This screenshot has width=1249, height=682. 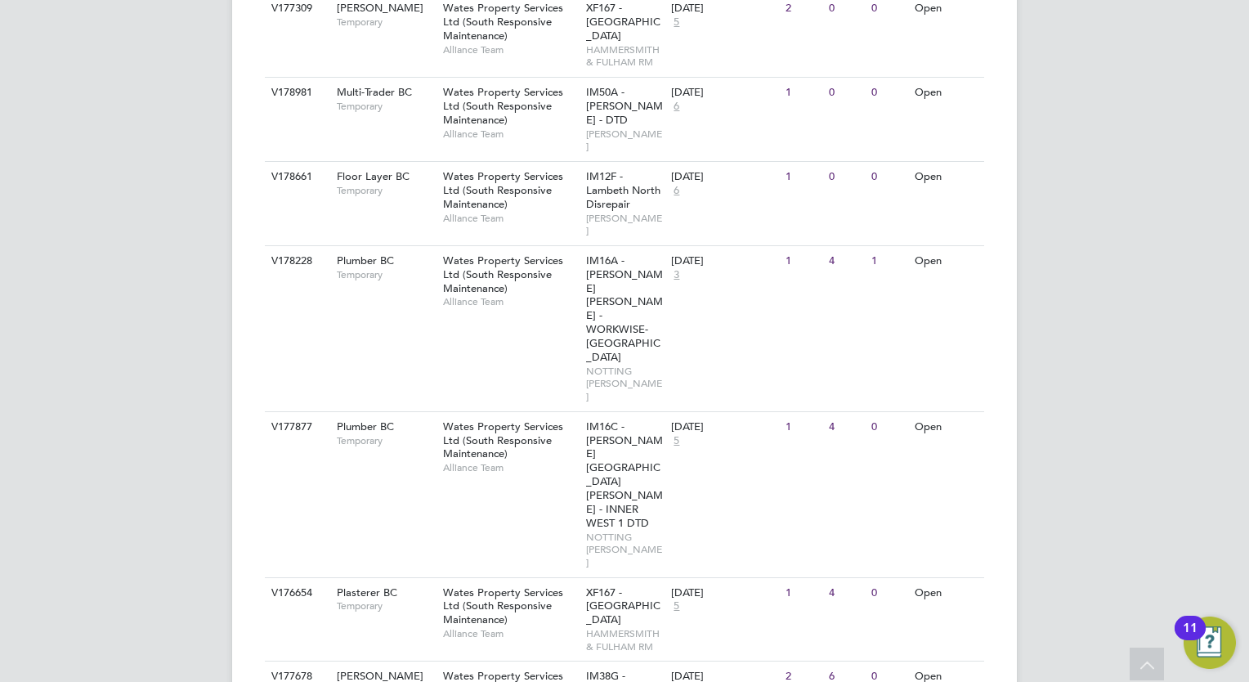 What do you see at coordinates (1191, 639) in the screenshot?
I see `div: 11` at bounding box center [1191, 639].